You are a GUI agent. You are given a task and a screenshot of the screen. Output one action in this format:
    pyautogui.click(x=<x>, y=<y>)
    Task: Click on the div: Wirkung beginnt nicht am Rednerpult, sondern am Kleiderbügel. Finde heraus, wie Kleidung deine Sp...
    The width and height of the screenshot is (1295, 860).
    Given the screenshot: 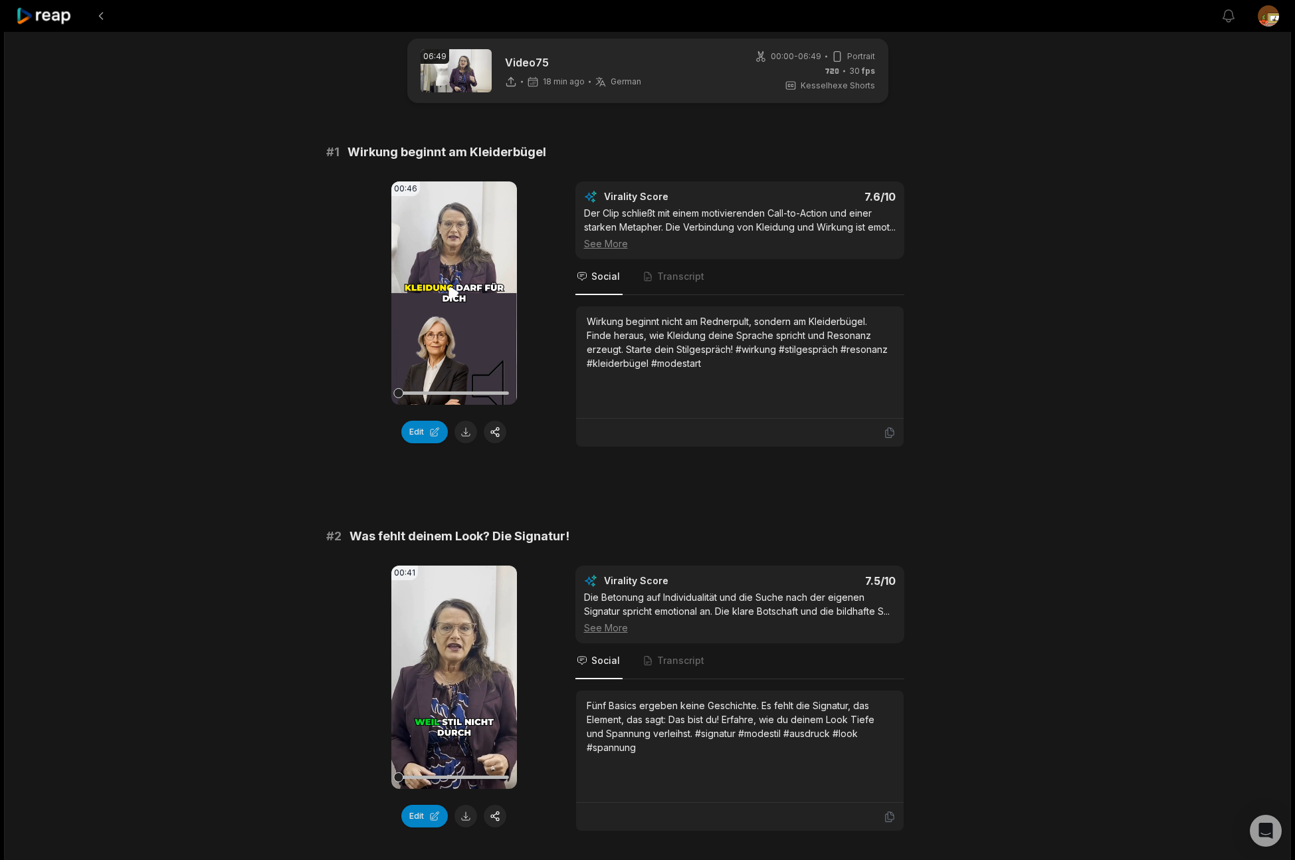 What is the action you would take?
    pyautogui.click(x=740, y=342)
    